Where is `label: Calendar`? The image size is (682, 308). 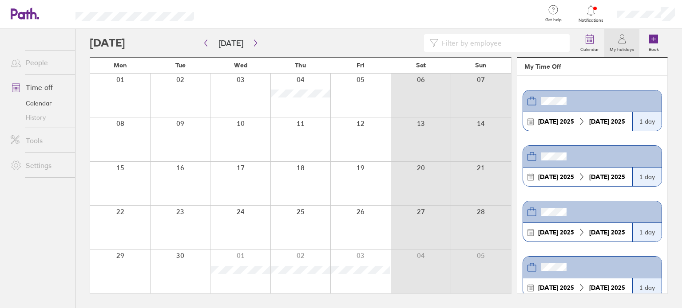
label: Calendar is located at coordinates (589, 48).